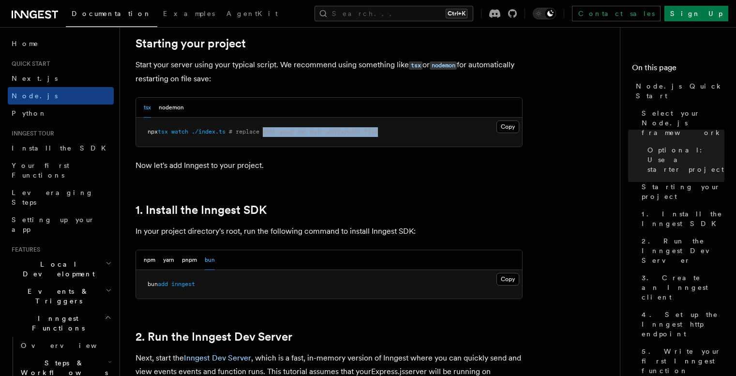 The width and height of the screenshot is (736, 376). Describe the element at coordinates (29, 113) in the screenshot. I see `span: Python` at that location.